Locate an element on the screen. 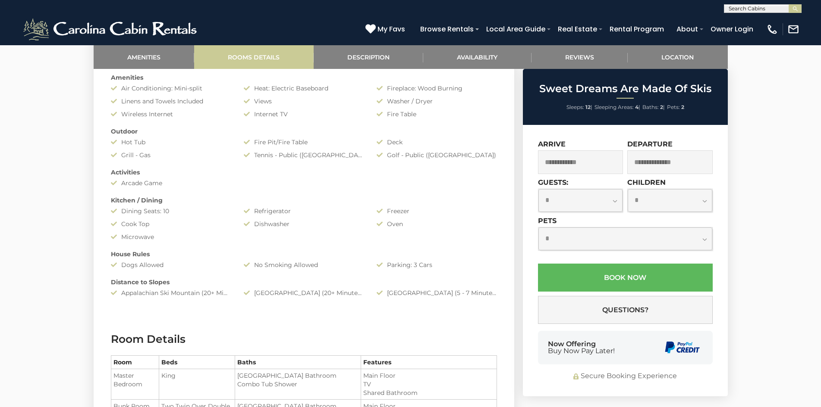 The width and height of the screenshot is (821, 407). strong: 12 is located at coordinates (588, 107).